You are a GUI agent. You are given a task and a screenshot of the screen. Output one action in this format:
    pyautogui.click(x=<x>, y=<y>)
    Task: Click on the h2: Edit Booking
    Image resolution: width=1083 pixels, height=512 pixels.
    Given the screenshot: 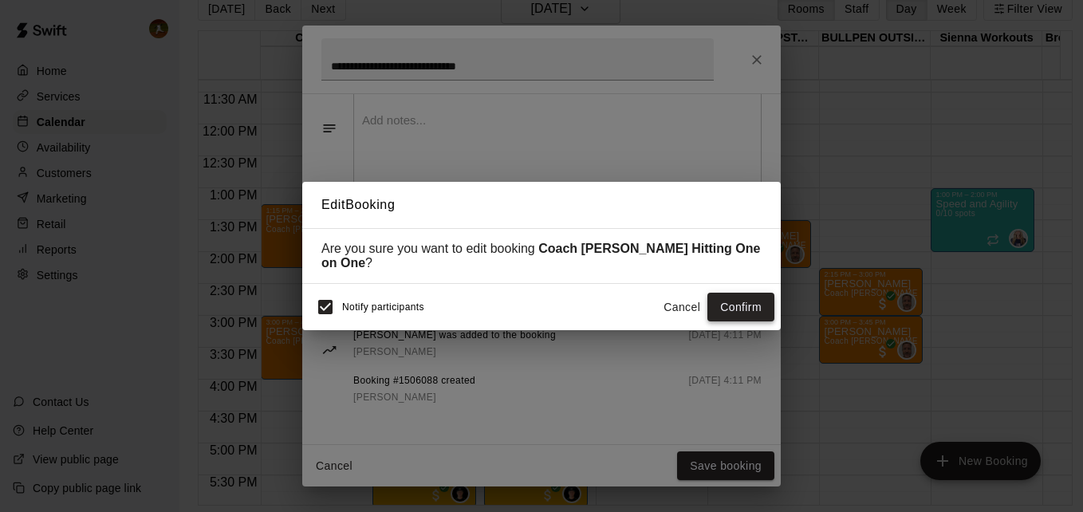 What is the action you would take?
    pyautogui.click(x=541, y=205)
    